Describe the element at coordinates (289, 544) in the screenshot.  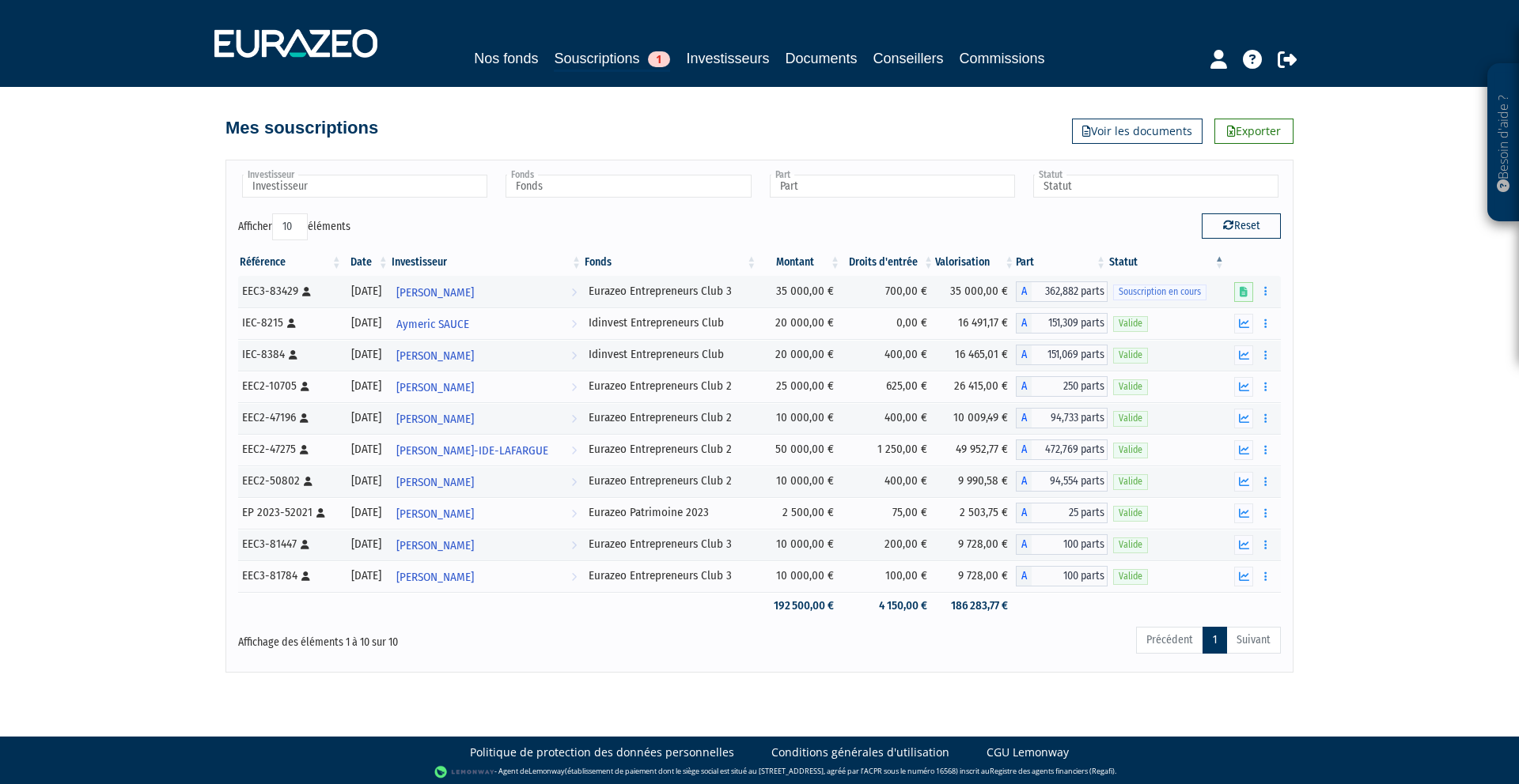
I see `div: EEC3-81447` at that location.